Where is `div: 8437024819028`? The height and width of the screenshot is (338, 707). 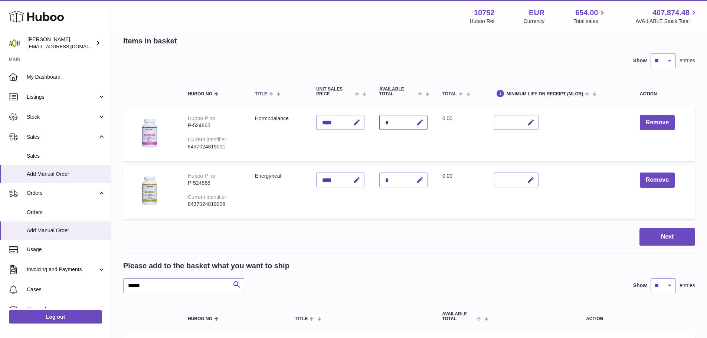
div: 8437024819028 is located at coordinates (214, 204).